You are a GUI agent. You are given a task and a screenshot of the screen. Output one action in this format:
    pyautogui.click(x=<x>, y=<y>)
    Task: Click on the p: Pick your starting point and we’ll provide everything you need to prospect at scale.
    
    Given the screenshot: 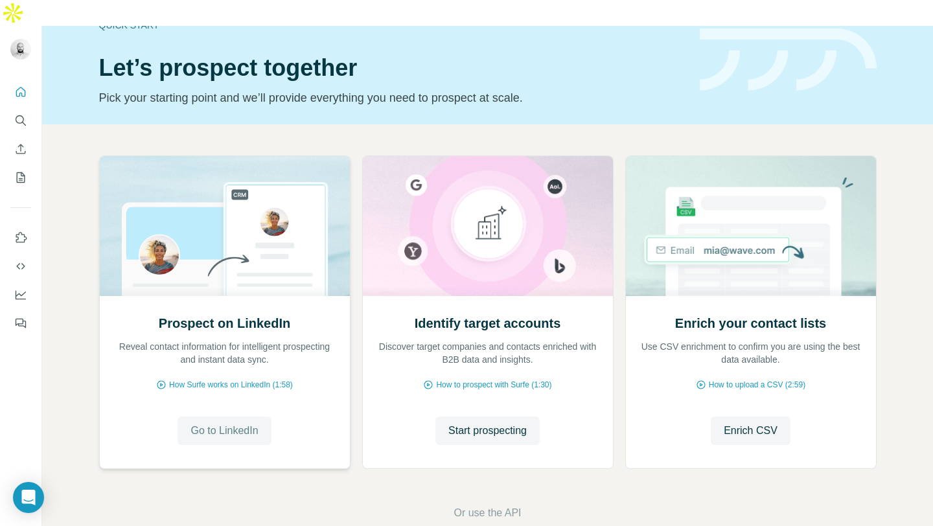 What is the action you would take?
    pyautogui.click(x=391, y=98)
    